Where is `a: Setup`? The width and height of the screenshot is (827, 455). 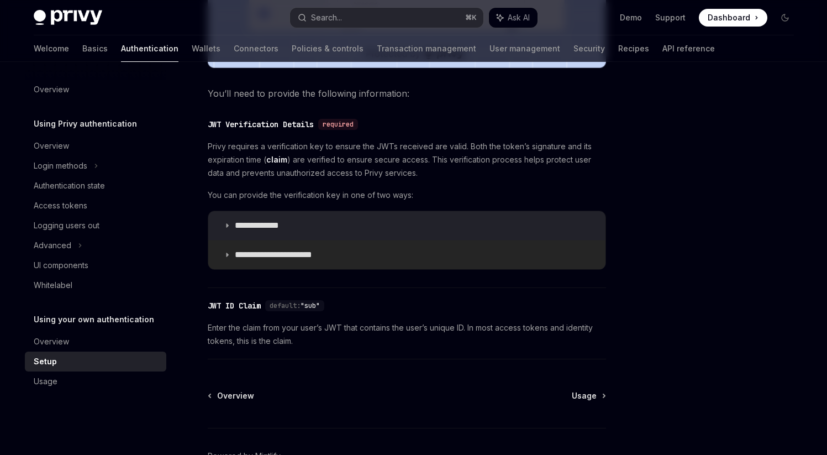 a: Setup is located at coordinates (96, 361).